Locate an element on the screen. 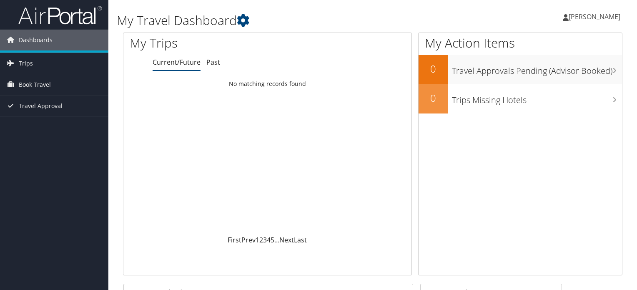 This screenshot has width=637, height=290. a: 3 is located at coordinates (265, 240).